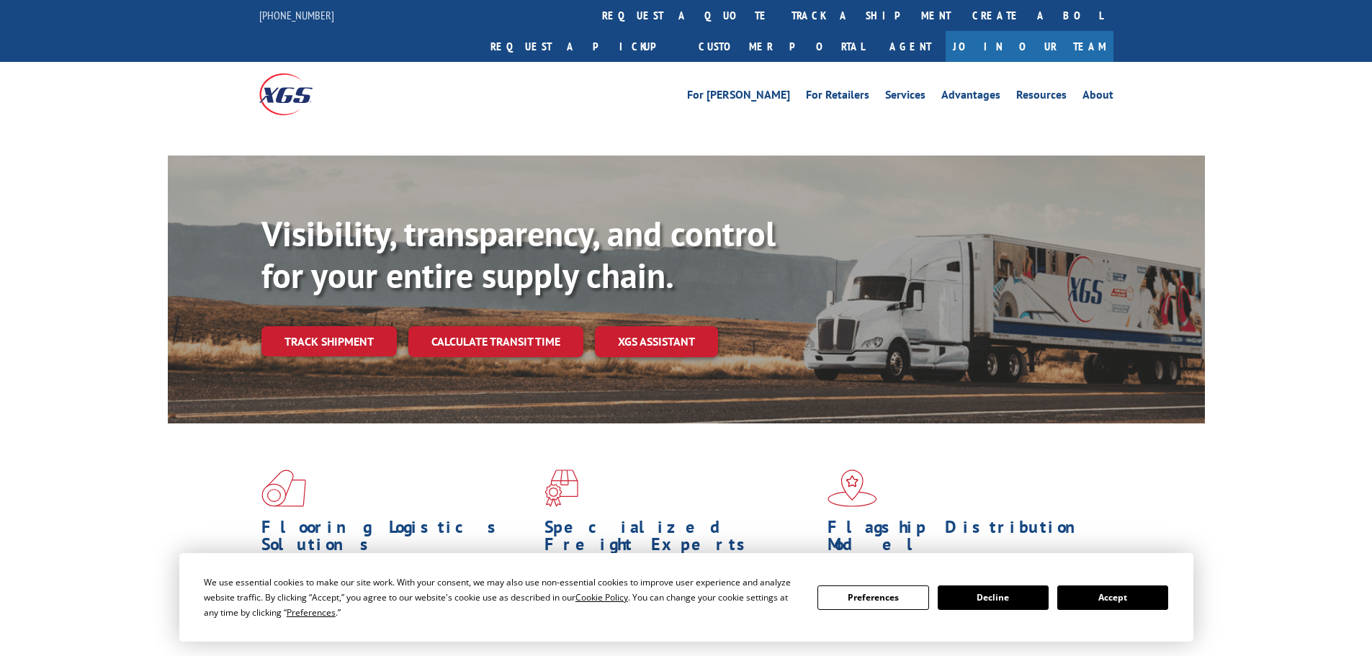 The height and width of the screenshot is (656, 1372). What do you see at coordinates (329, 341) in the screenshot?
I see `a: Track shipment` at bounding box center [329, 341].